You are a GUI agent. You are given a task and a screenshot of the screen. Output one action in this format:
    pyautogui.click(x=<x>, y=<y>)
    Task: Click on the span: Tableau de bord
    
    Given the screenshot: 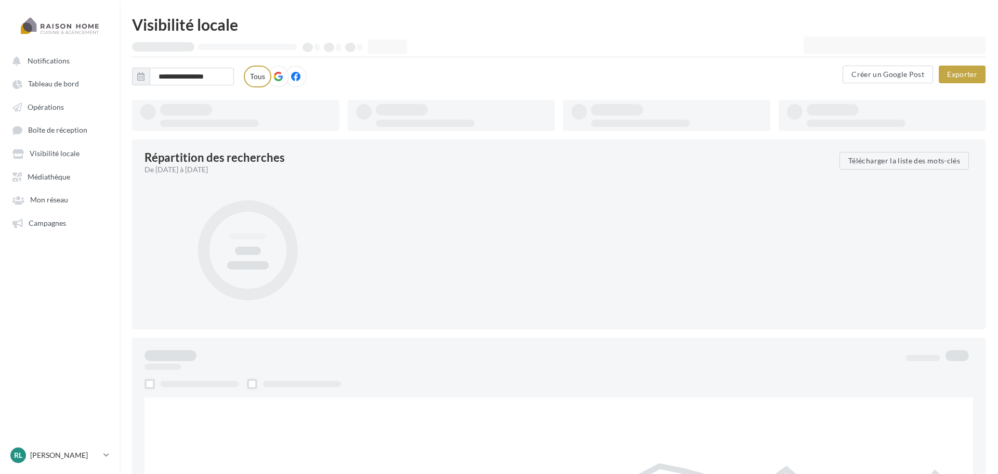 What is the action you would take?
    pyautogui.click(x=54, y=84)
    